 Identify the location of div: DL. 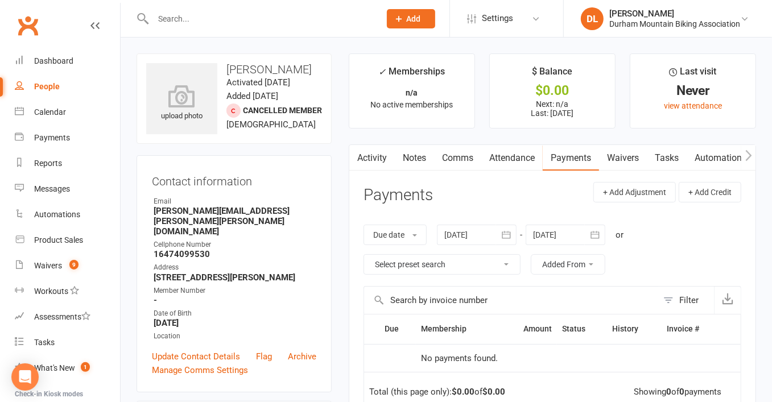
(592, 19).